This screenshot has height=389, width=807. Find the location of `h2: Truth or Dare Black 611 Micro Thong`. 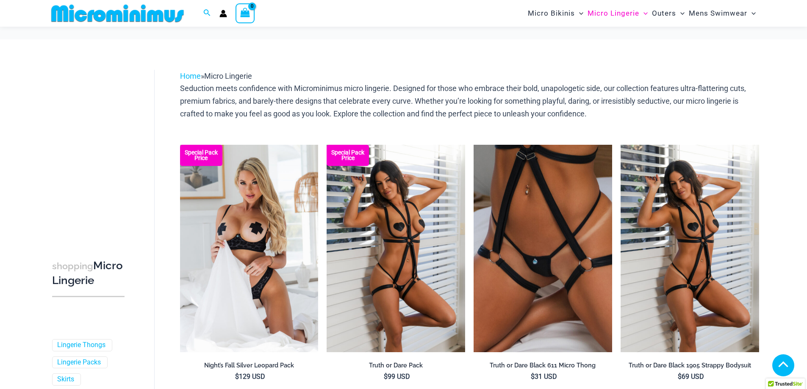

h2: Truth or Dare Black 611 Micro Thong is located at coordinates (542, 365).